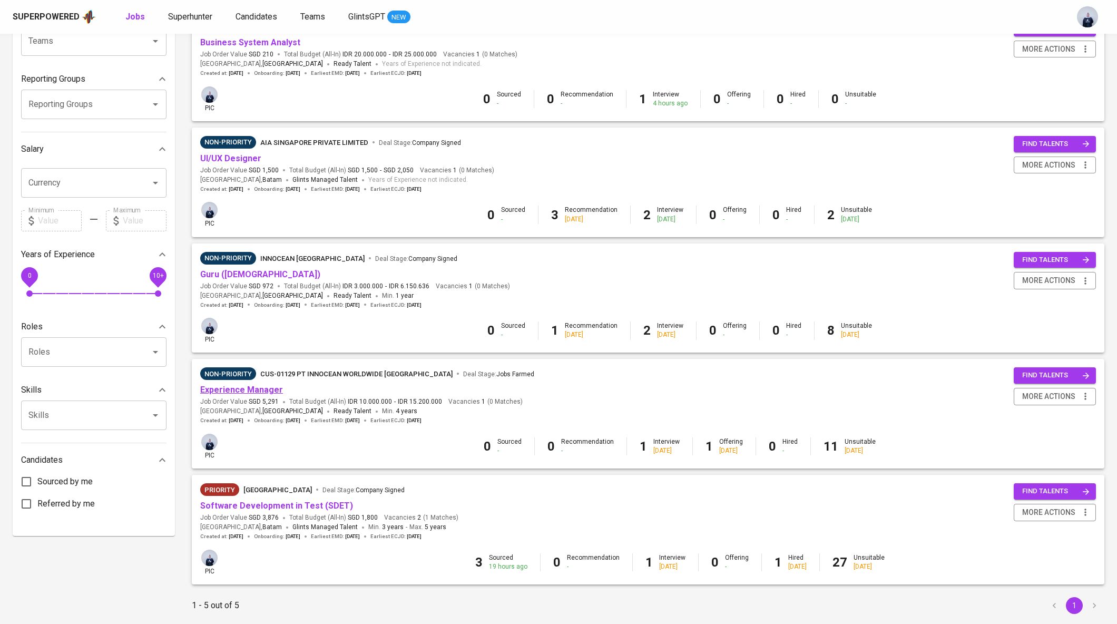 The width and height of the screenshot is (1117, 624). I want to click on div: Years of Experience, so click(94, 255).